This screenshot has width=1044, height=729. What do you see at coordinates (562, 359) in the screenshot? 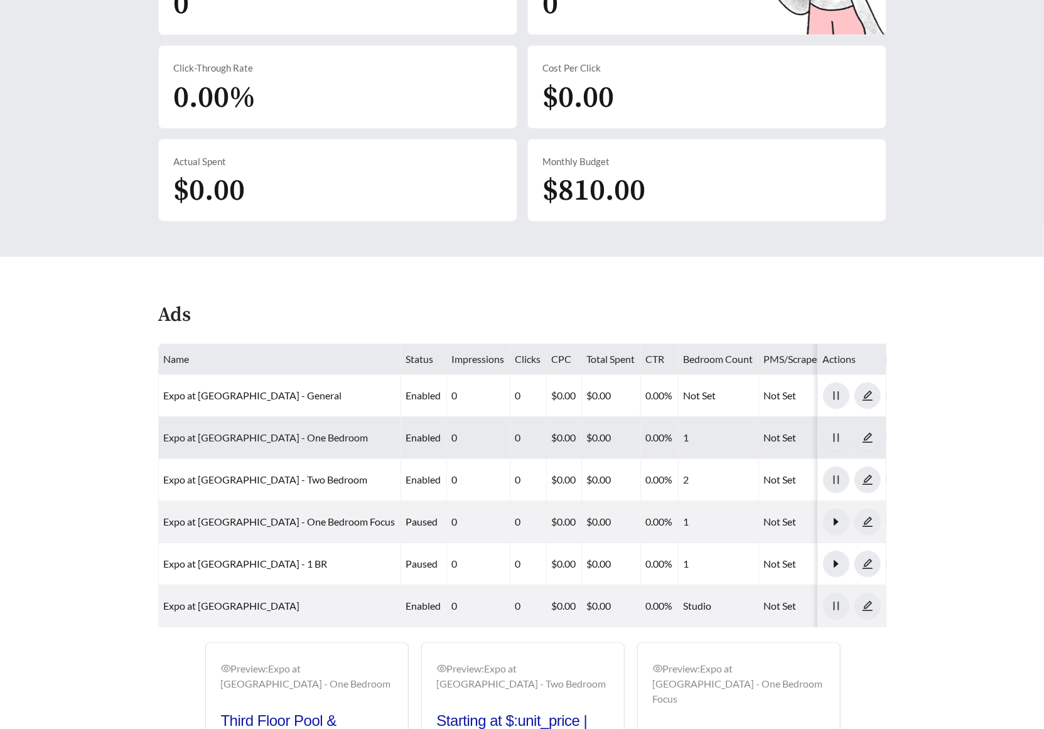
I see `span: CPC` at bounding box center [562, 359].